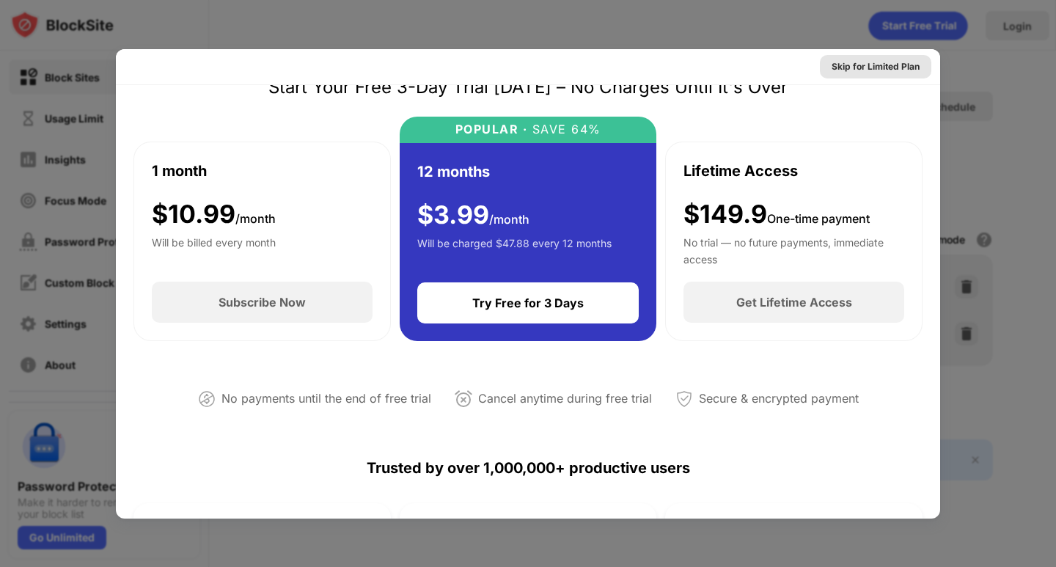 The height and width of the screenshot is (567, 1056). I want to click on div: Try Free for 3 Days, so click(528, 303).